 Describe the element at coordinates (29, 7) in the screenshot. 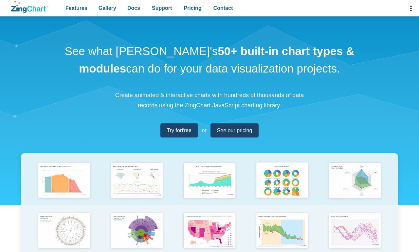

I see `a: ZingChart Logo. Click to return to the homepage` at that location.